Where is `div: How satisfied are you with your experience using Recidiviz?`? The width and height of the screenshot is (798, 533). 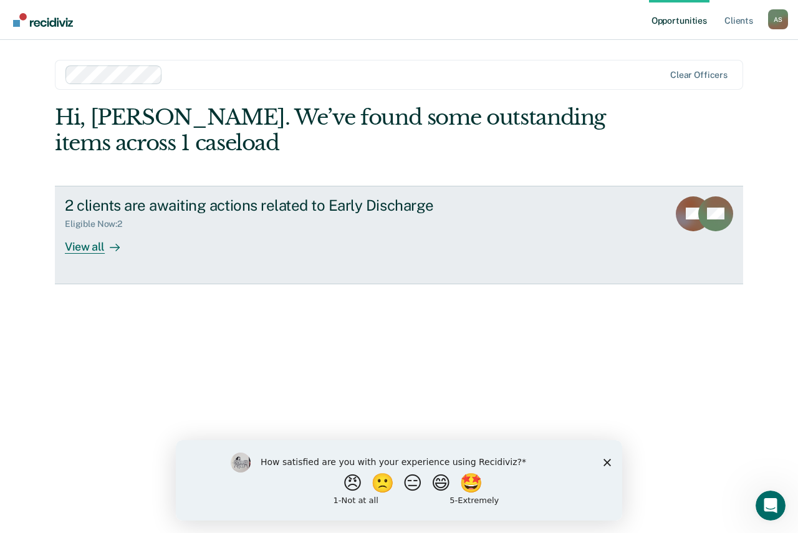 div: How satisfied are you with your experience using Recidiviz? is located at coordinates (229, 22).